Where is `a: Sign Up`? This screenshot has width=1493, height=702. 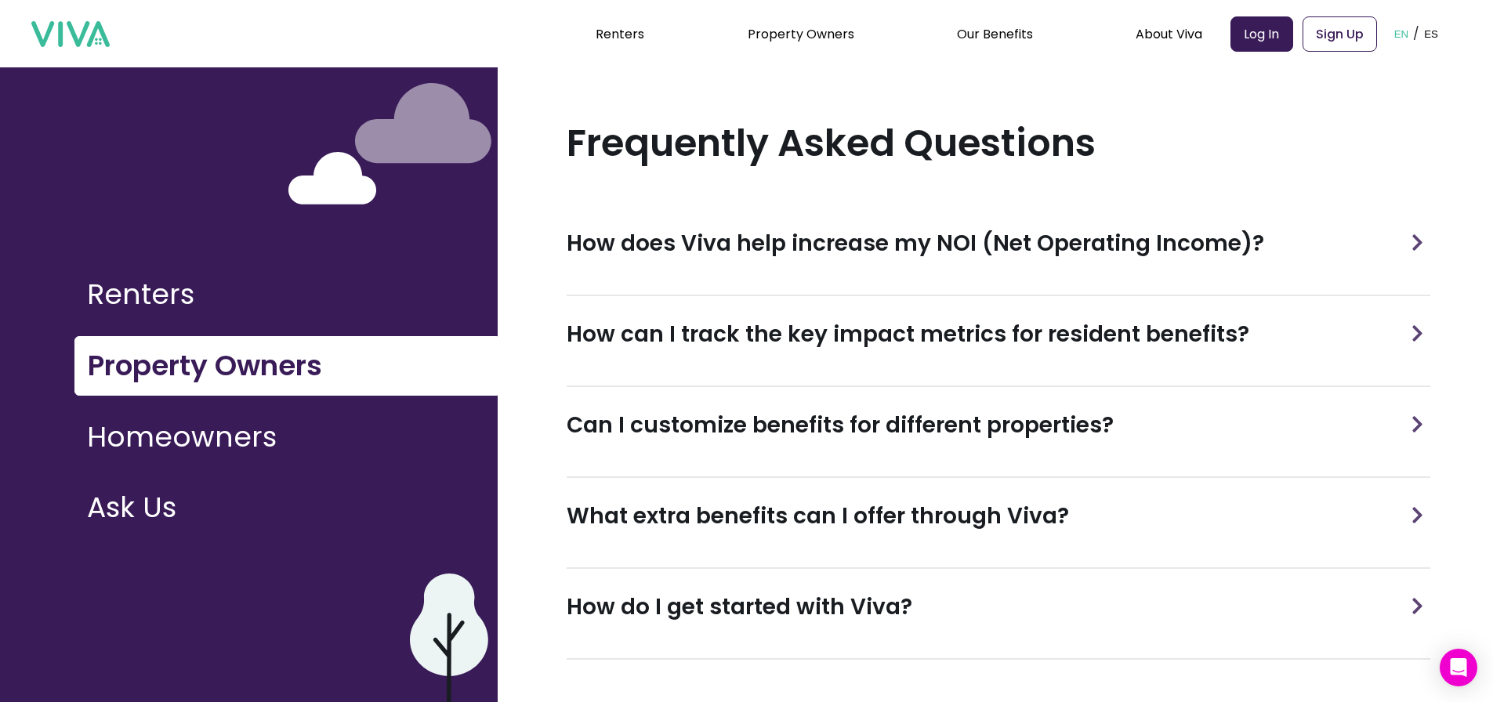 a: Sign Up is located at coordinates (1340, 34).